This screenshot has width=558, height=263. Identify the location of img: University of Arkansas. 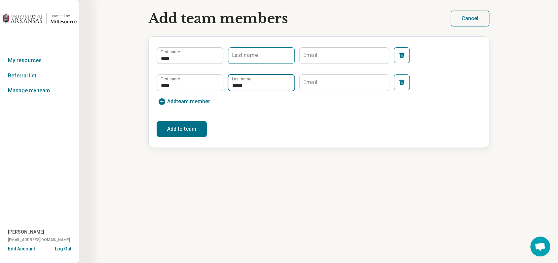
(22, 19).